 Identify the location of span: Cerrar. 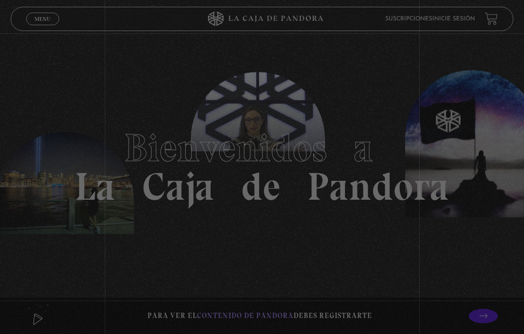
(43, 28).